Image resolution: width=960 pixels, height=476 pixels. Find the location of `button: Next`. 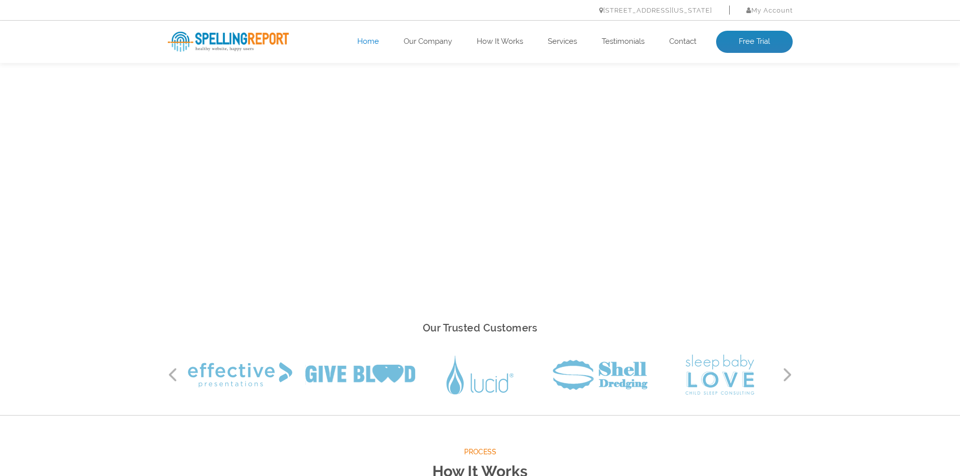

button: Next is located at coordinates (788, 375).